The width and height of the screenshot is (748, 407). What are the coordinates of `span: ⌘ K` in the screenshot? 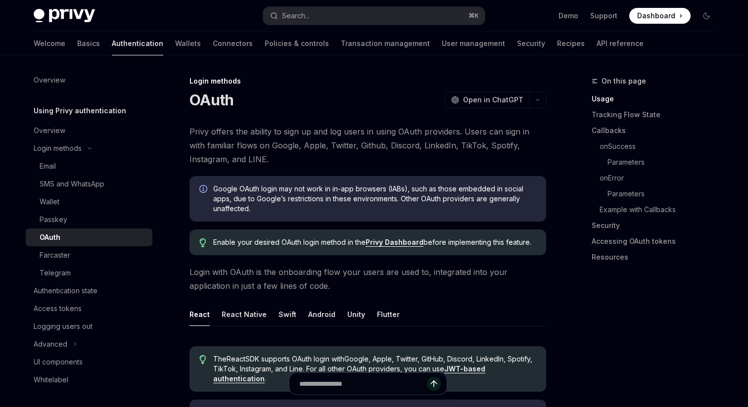 It's located at (473, 16).